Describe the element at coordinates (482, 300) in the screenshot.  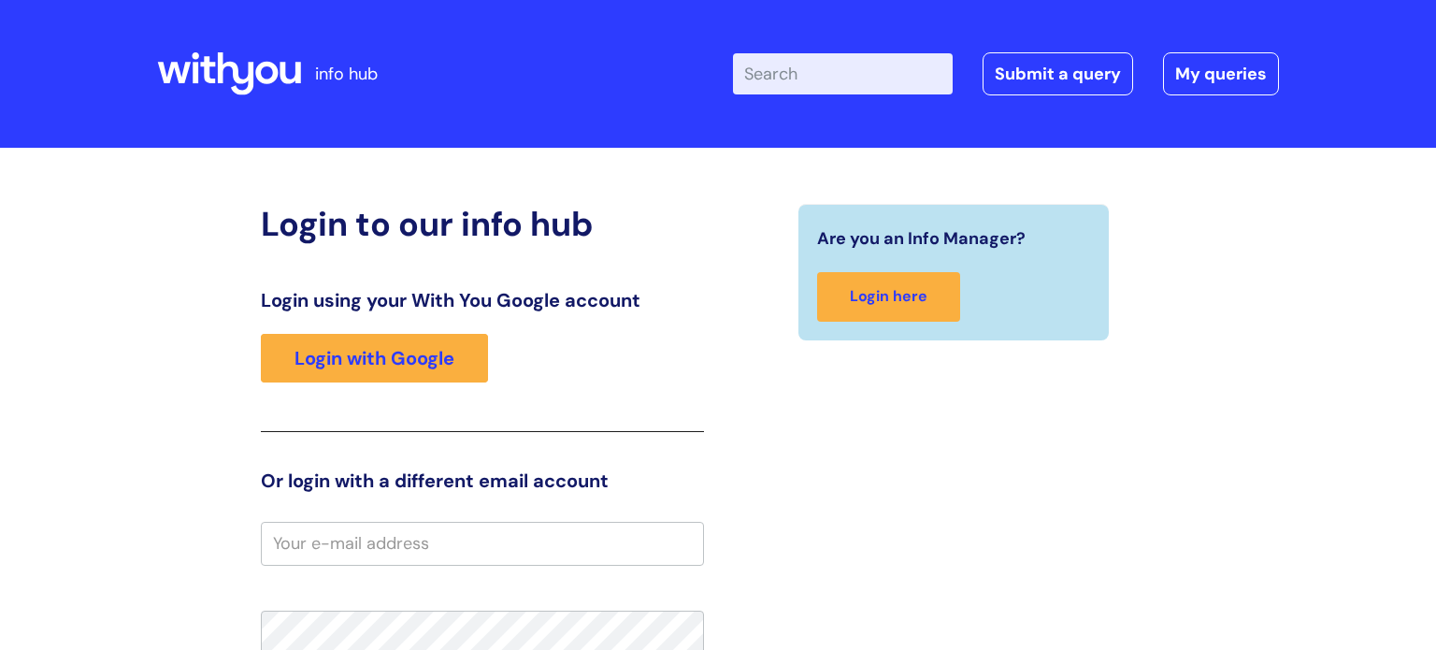
I see `h3: Login using your With You Google account` at that location.